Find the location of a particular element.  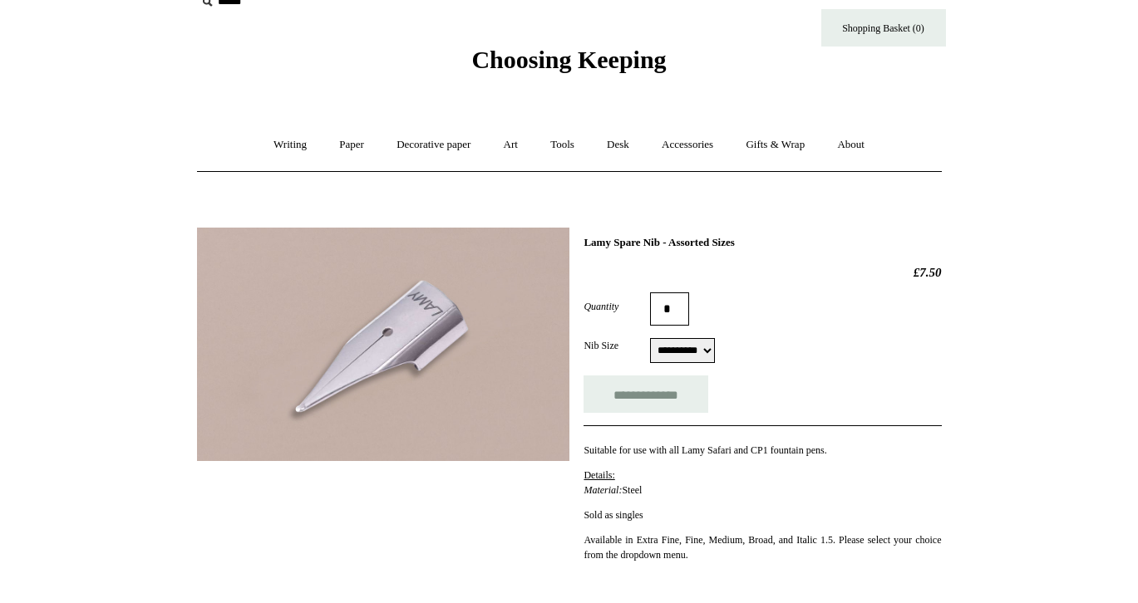

a: Writing is located at coordinates (290, 145).